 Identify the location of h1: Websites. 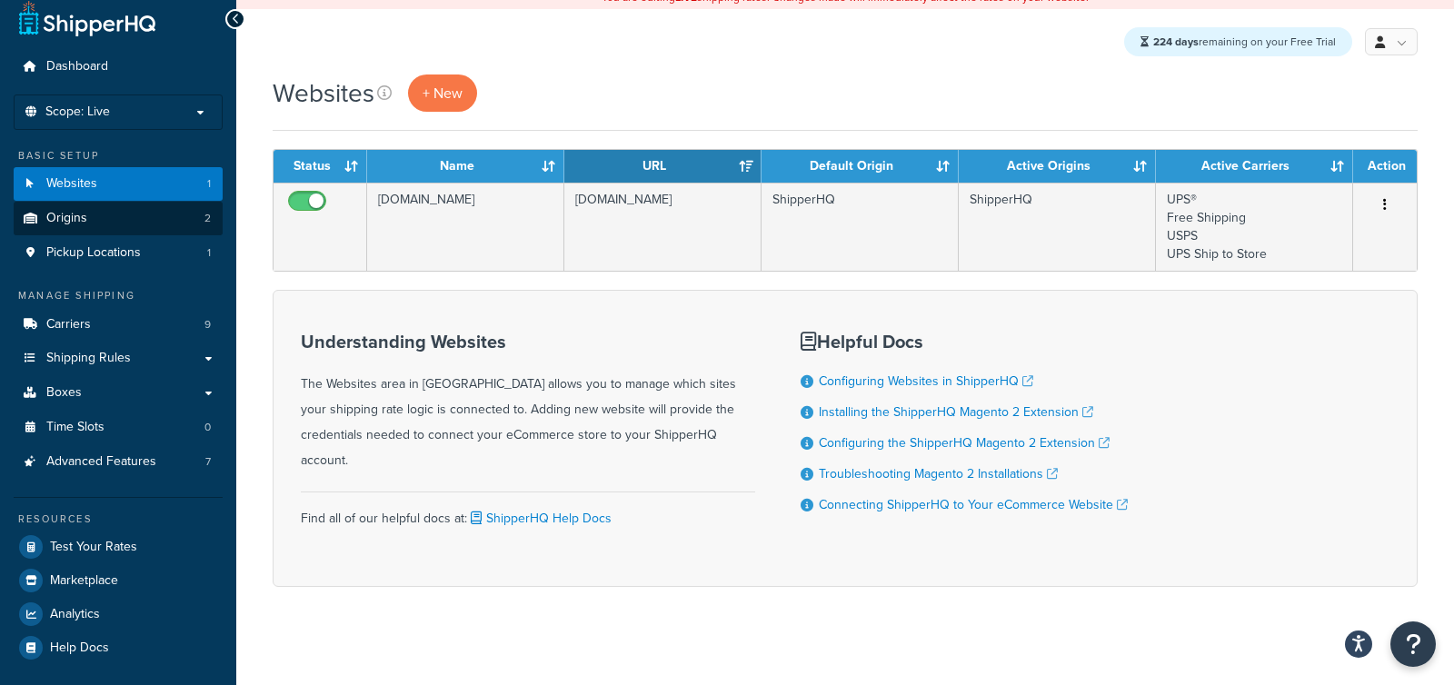
(323, 93).